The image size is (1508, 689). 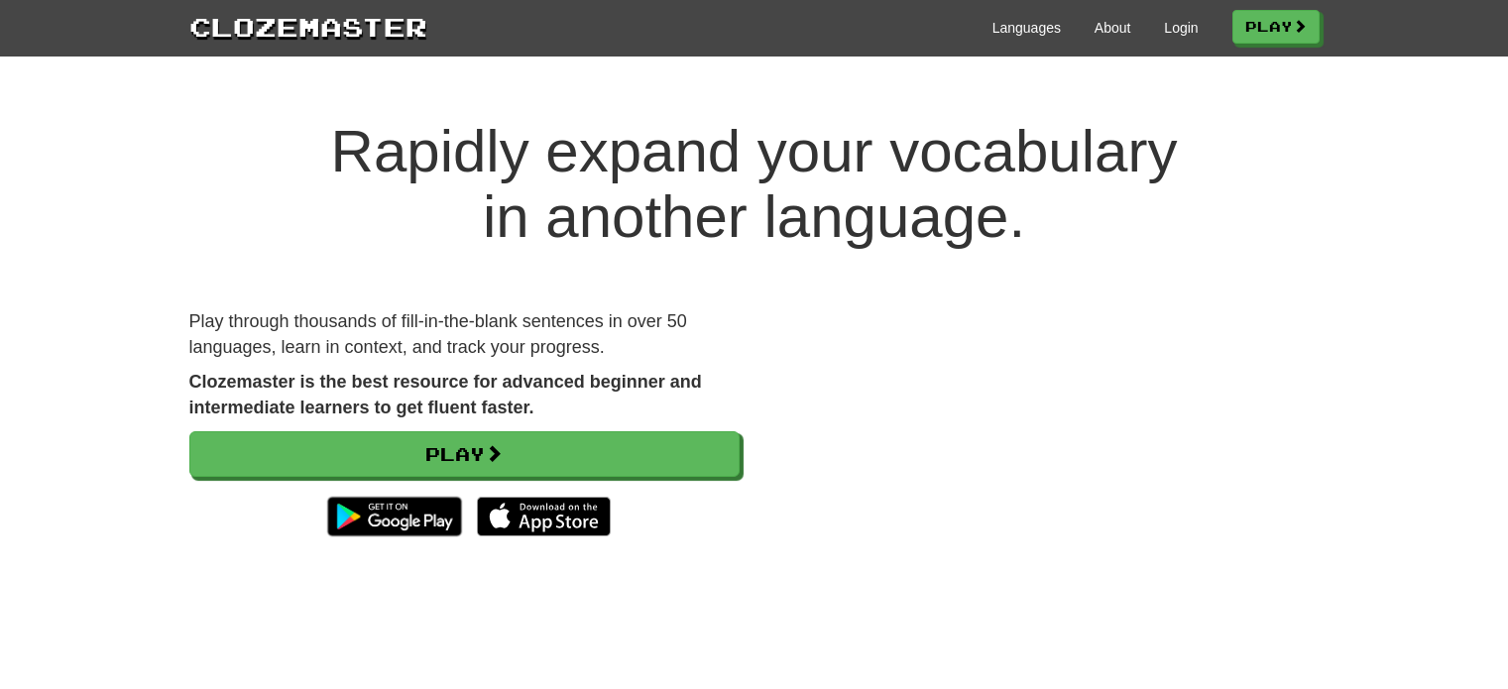 I want to click on a: Languages, so click(x=1026, y=28).